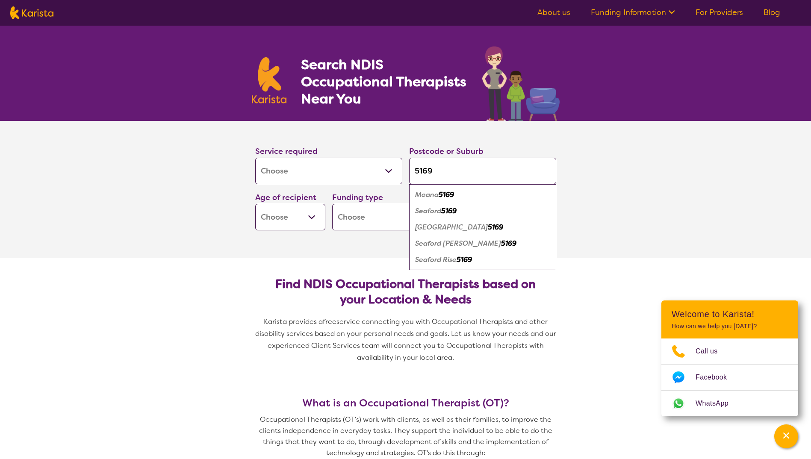  Describe the element at coordinates (446, 151) in the screenshot. I see `label: Postcode or Suburb` at that location.